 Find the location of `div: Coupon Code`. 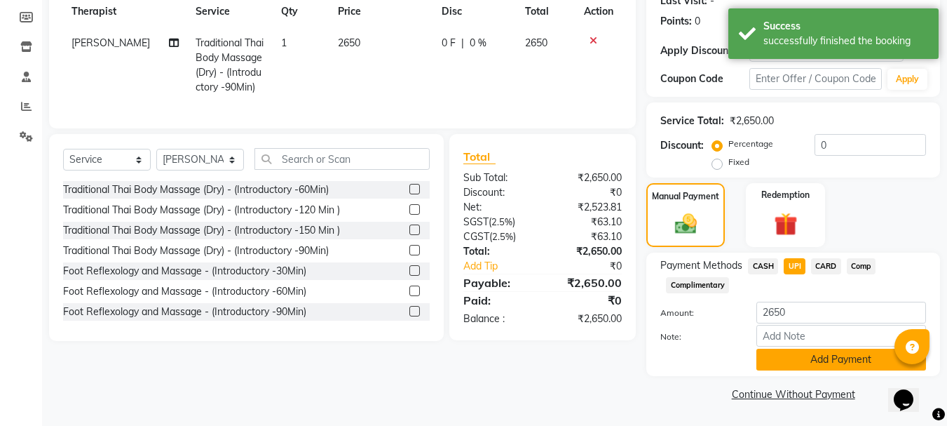

div: Coupon Code is located at coordinates (705, 79).